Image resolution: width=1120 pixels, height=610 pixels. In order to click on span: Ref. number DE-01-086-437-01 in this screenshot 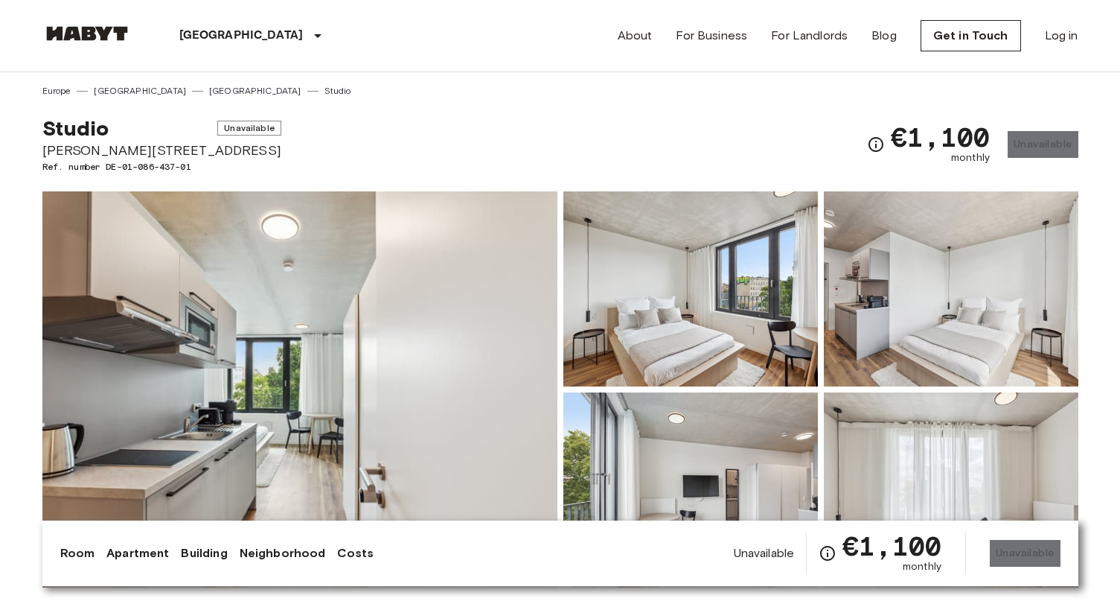, I will do `click(162, 167)`.